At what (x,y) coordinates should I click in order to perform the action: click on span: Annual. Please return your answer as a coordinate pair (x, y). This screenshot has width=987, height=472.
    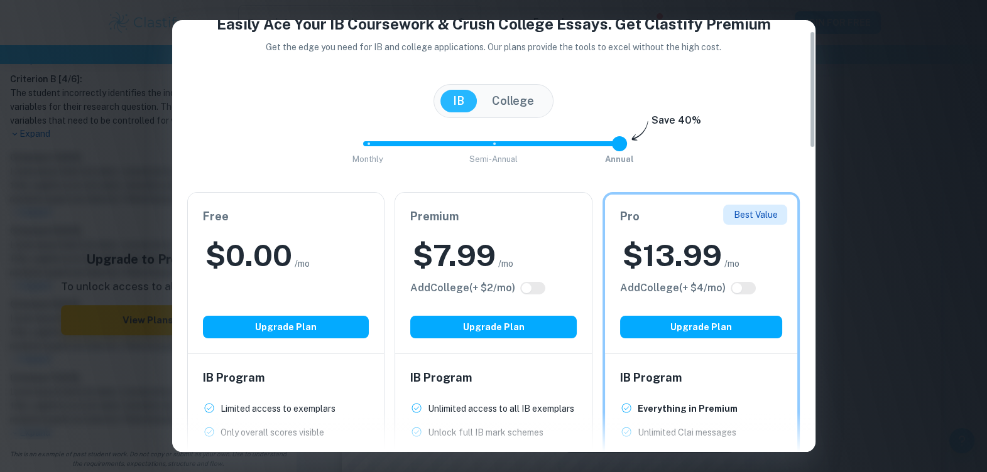
    Looking at the image, I should click on (619, 159).